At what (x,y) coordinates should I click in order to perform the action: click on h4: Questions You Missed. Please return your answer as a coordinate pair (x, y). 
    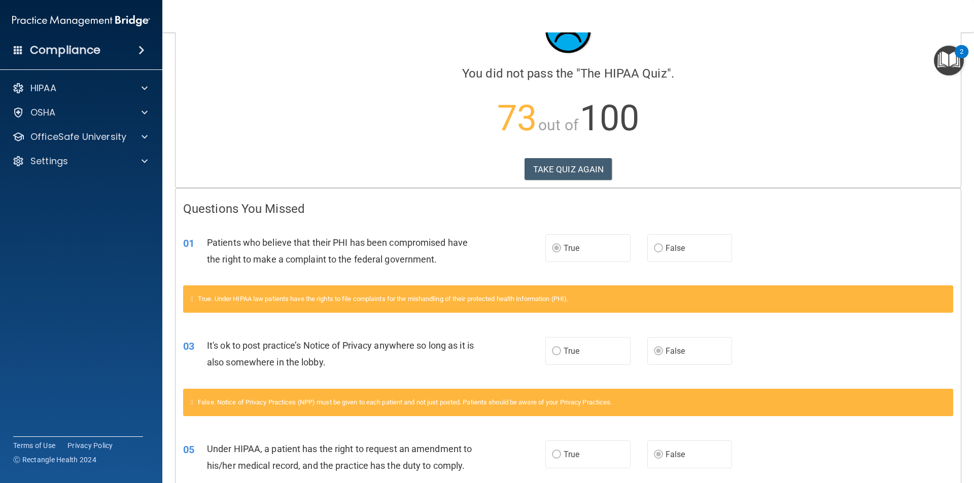
    Looking at the image, I should click on (568, 209).